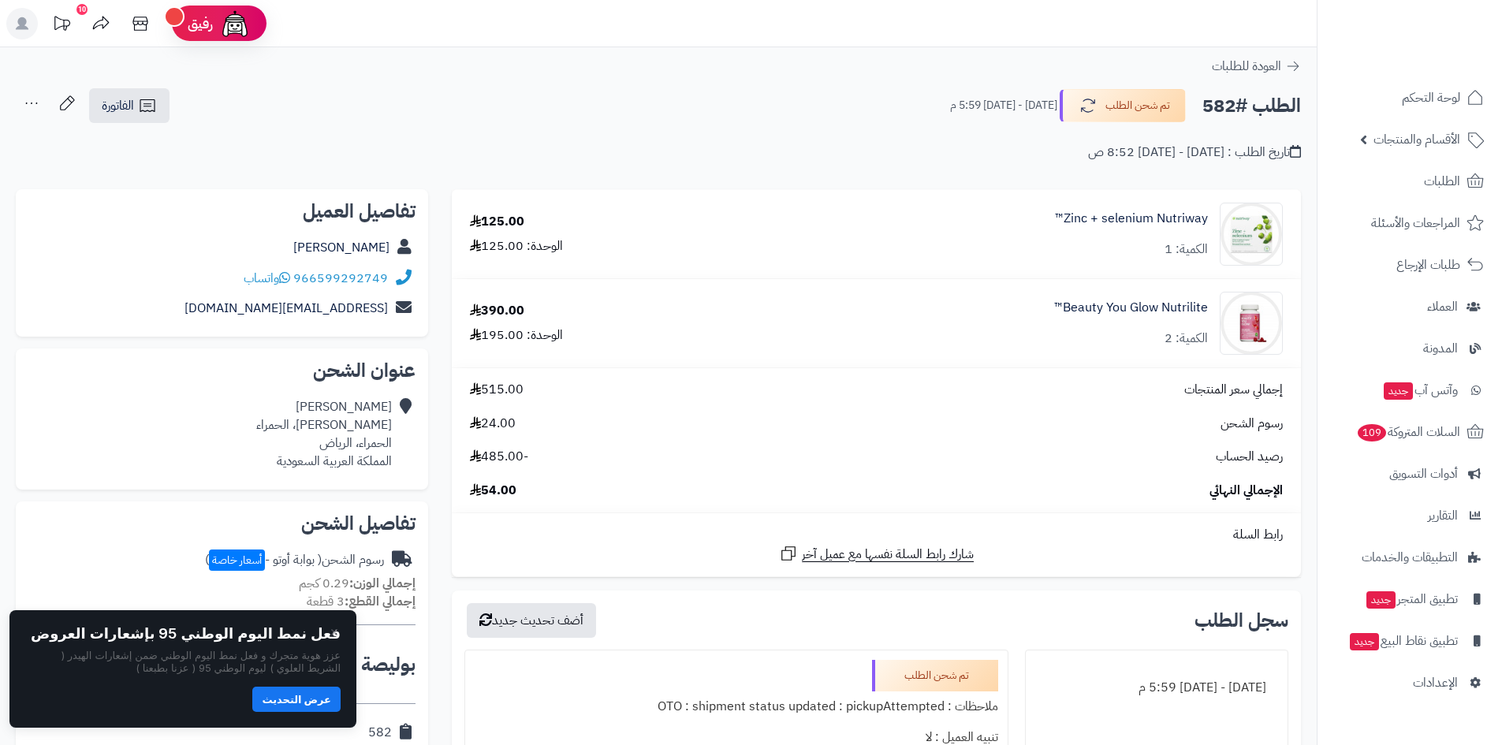  What do you see at coordinates (1442, 181) in the screenshot?
I see `span: الطلبات` at bounding box center [1442, 181].